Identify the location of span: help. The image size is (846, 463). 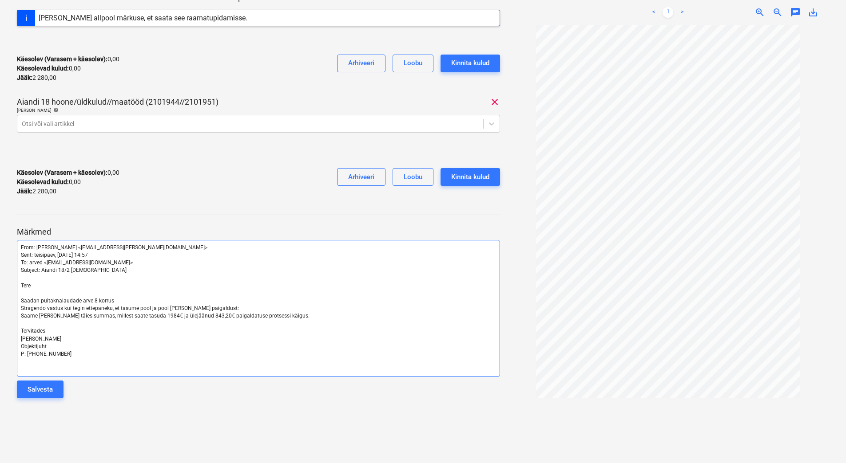
(55, 110).